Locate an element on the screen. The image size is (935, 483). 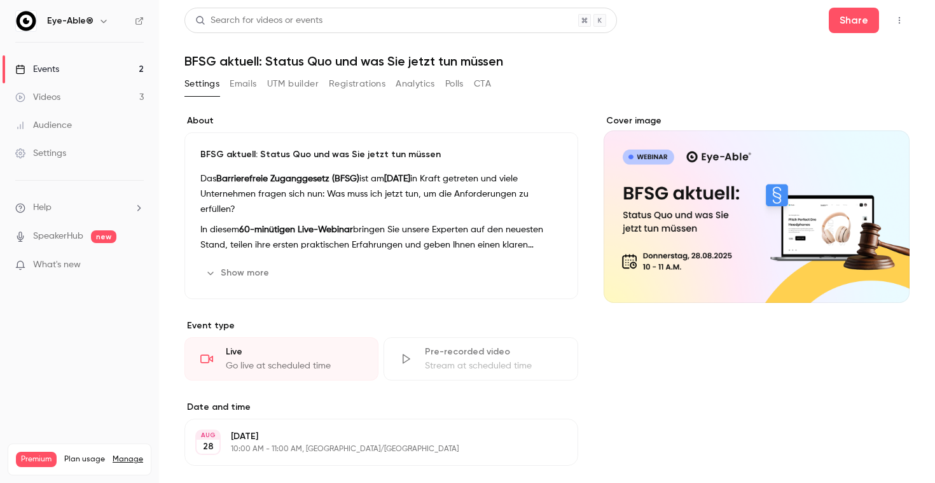
div: Audience is located at coordinates (43, 125).